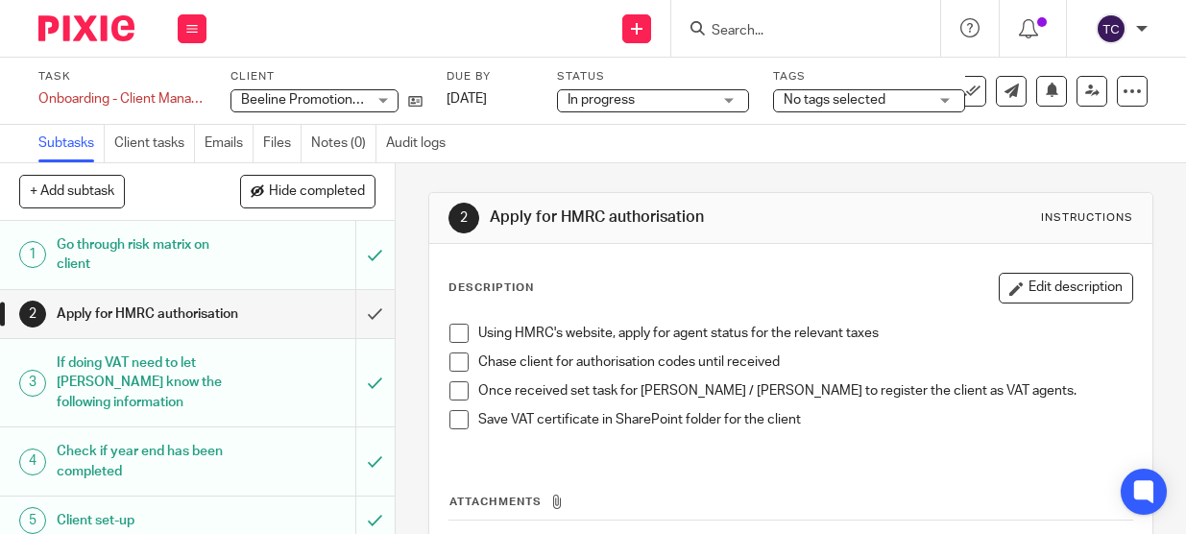  I want to click on label: Client, so click(326, 77).